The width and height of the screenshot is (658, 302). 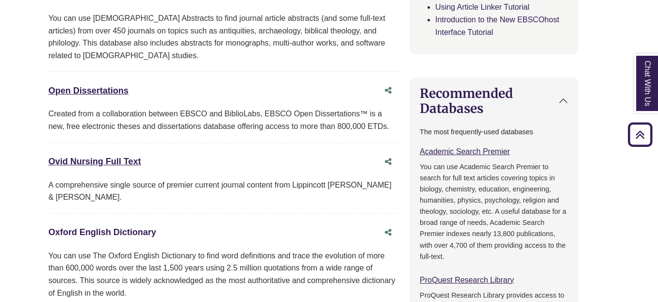 I want to click on a: Oxford English Dictionary, so click(x=102, y=232).